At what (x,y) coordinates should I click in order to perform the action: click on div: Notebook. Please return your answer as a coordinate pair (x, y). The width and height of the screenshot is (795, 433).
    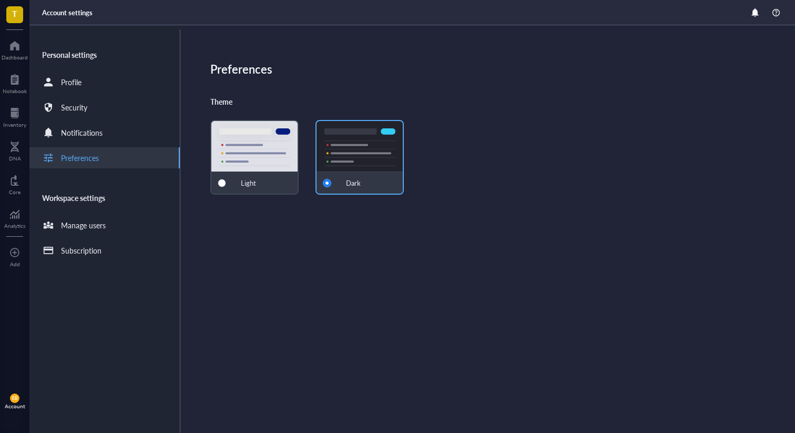
    Looking at the image, I should click on (15, 91).